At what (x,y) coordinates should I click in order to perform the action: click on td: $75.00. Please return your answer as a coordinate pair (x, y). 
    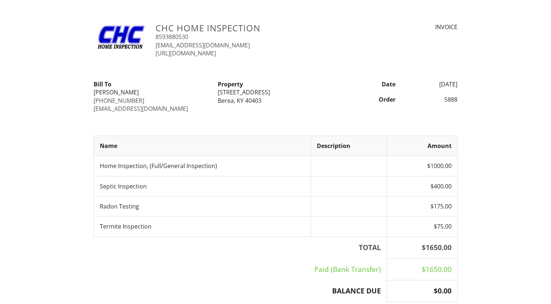
    Looking at the image, I should click on (422, 226).